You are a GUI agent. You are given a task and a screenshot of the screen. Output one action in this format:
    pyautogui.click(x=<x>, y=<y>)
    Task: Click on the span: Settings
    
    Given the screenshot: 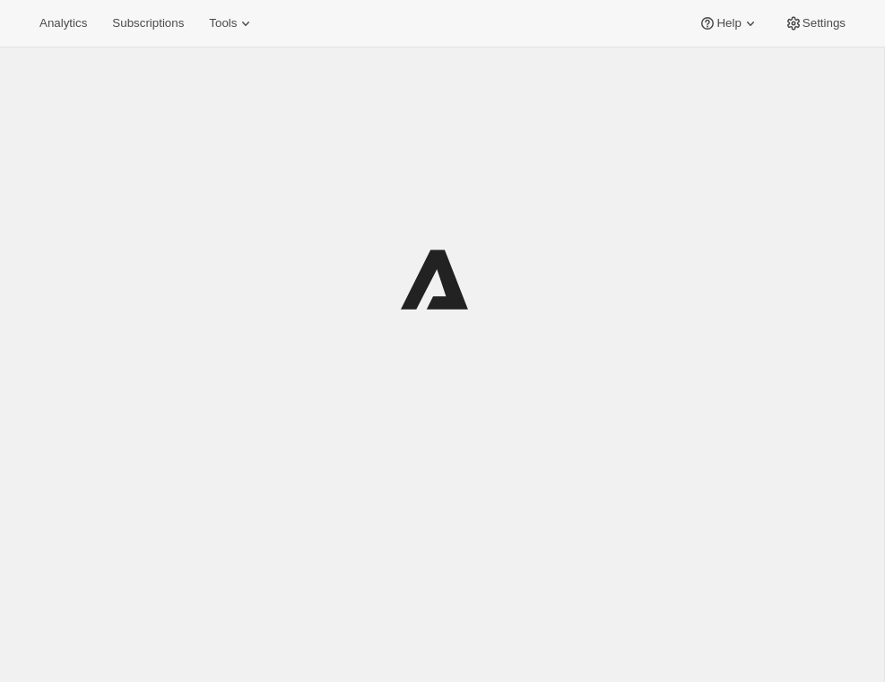 What is the action you would take?
    pyautogui.click(x=824, y=23)
    